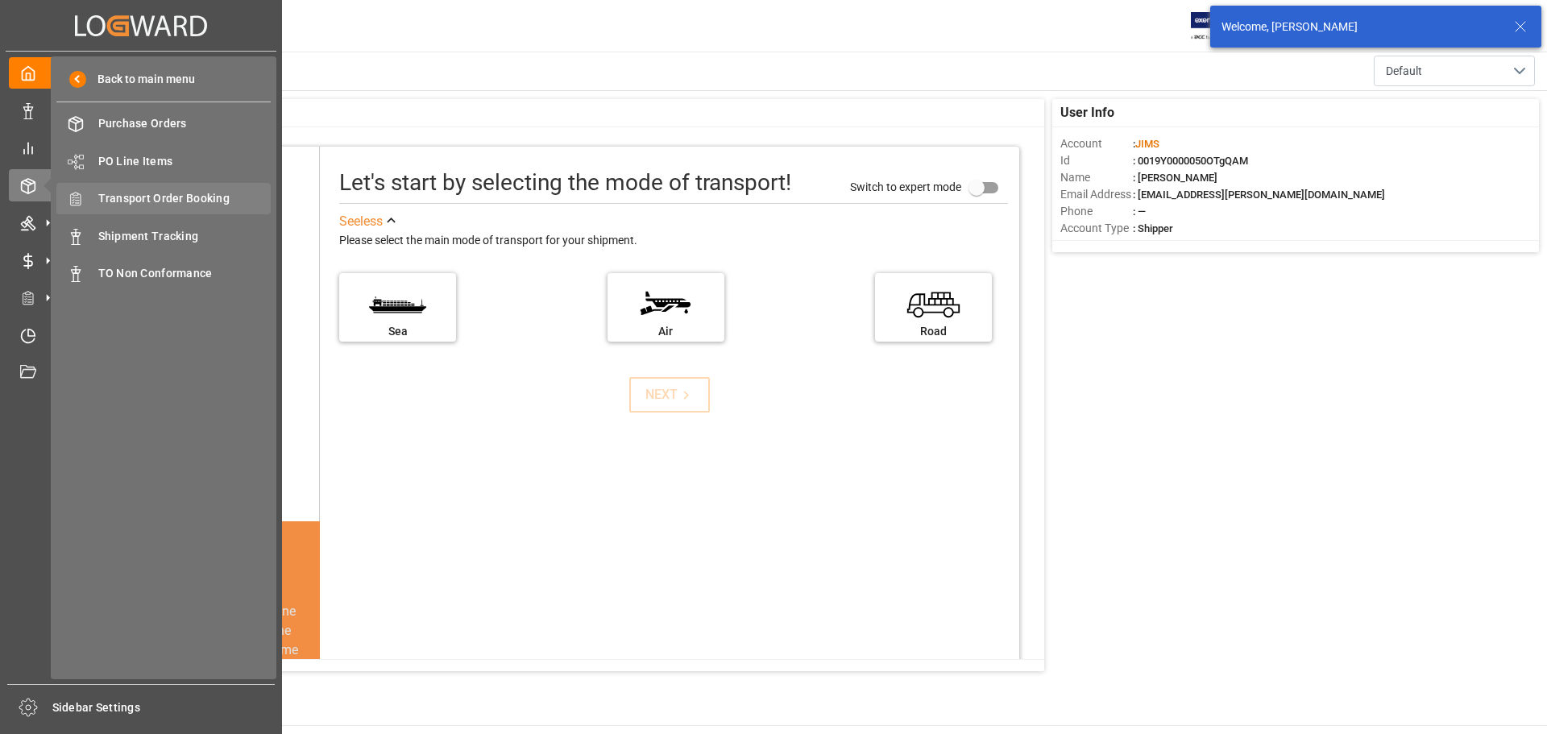  What do you see at coordinates (1087, 113) in the screenshot?
I see `span: User Info` at bounding box center [1087, 113].